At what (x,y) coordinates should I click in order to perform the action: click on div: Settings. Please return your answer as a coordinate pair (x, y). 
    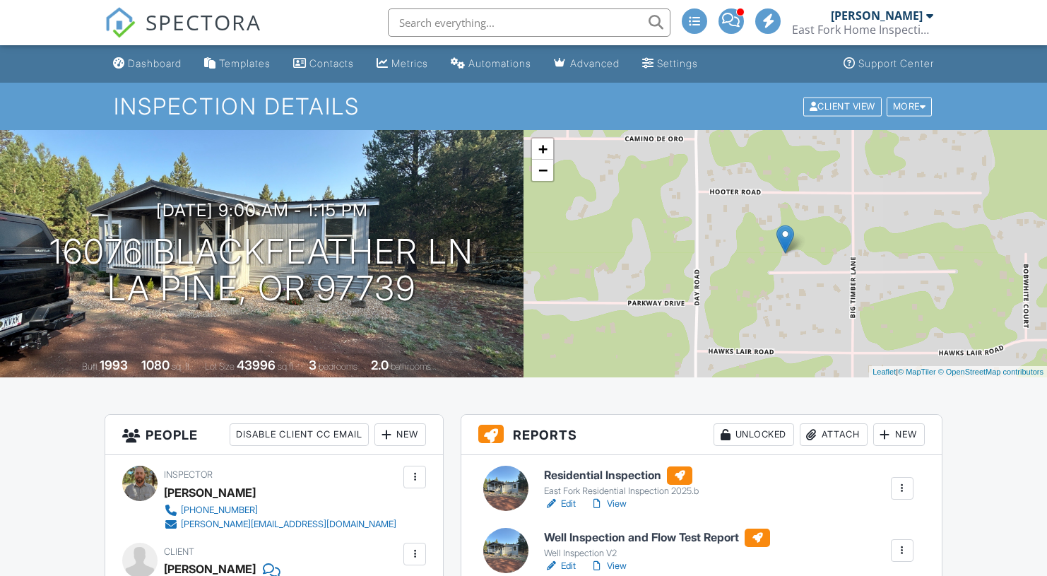
    Looking at the image, I should click on (677, 63).